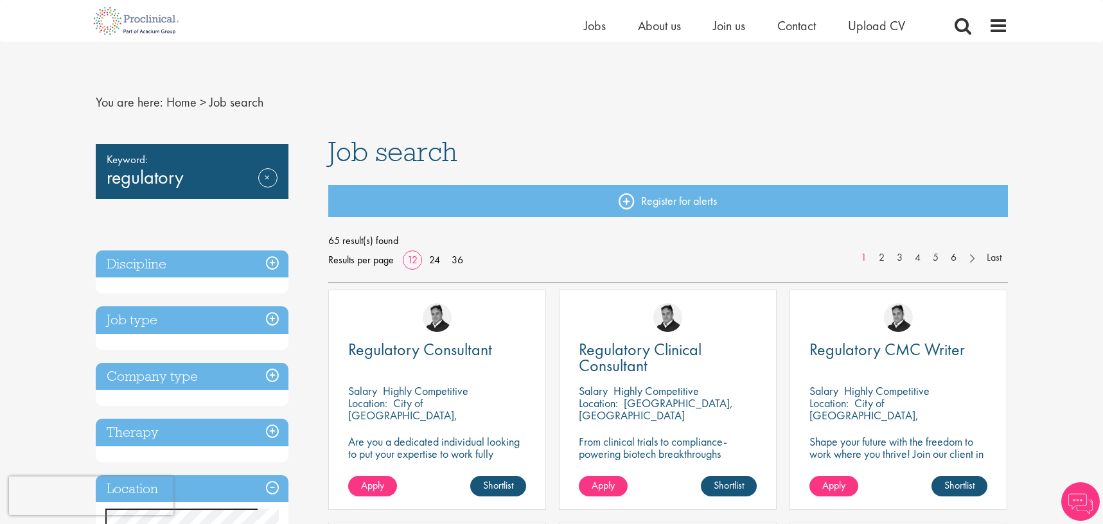  I want to click on div: Job type, so click(192, 320).